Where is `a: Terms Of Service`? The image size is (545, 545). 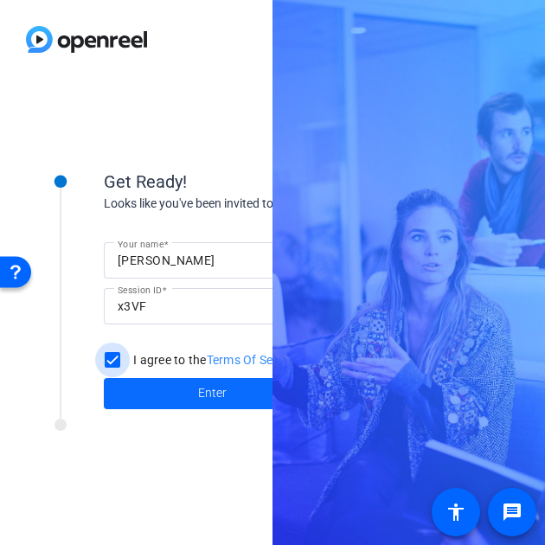 a: Terms Of Service is located at coordinates (253, 360).